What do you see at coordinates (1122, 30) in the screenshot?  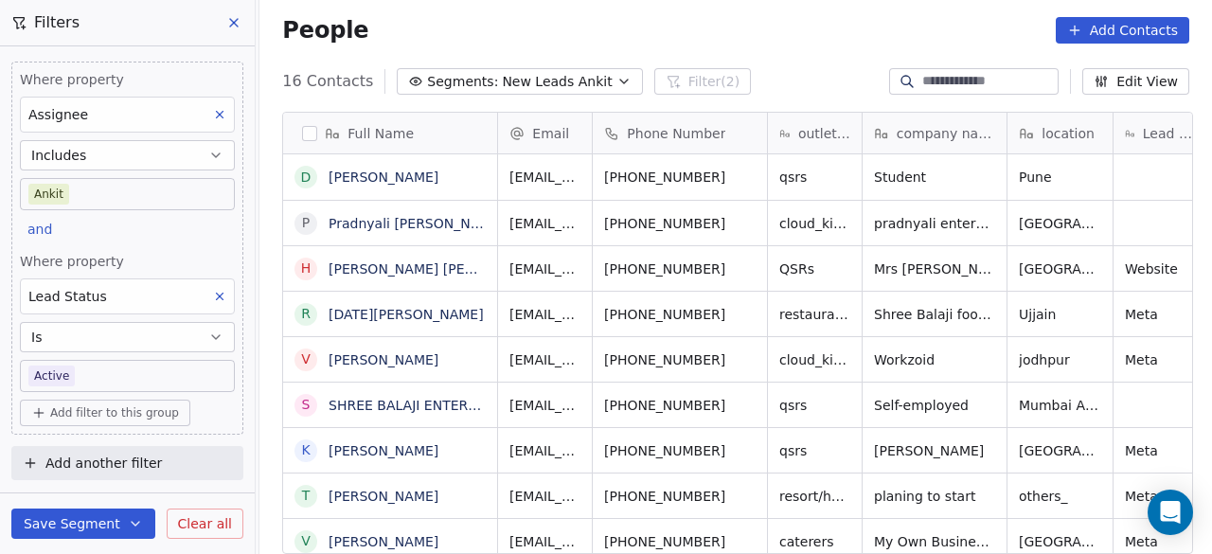 I see `button: Add Contacts` at bounding box center [1122, 30].